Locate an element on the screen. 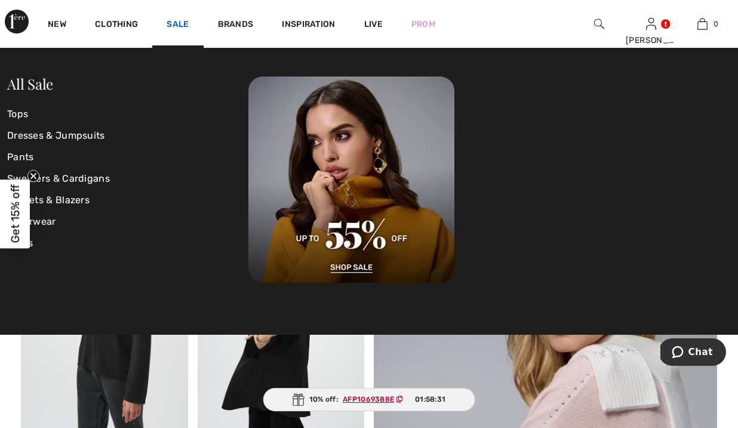  img: 1ère Avenue is located at coordinates (17, 22).